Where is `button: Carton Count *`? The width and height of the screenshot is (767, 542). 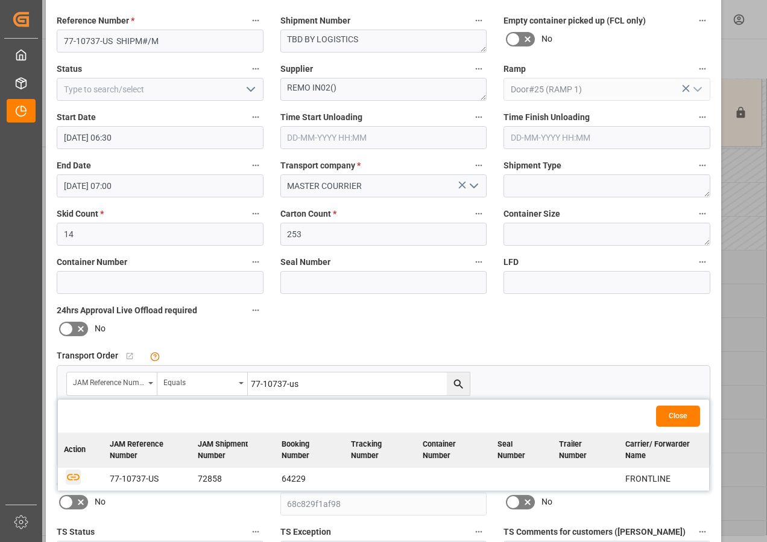 button: Carton Count * is located at coordinates (479, 213).